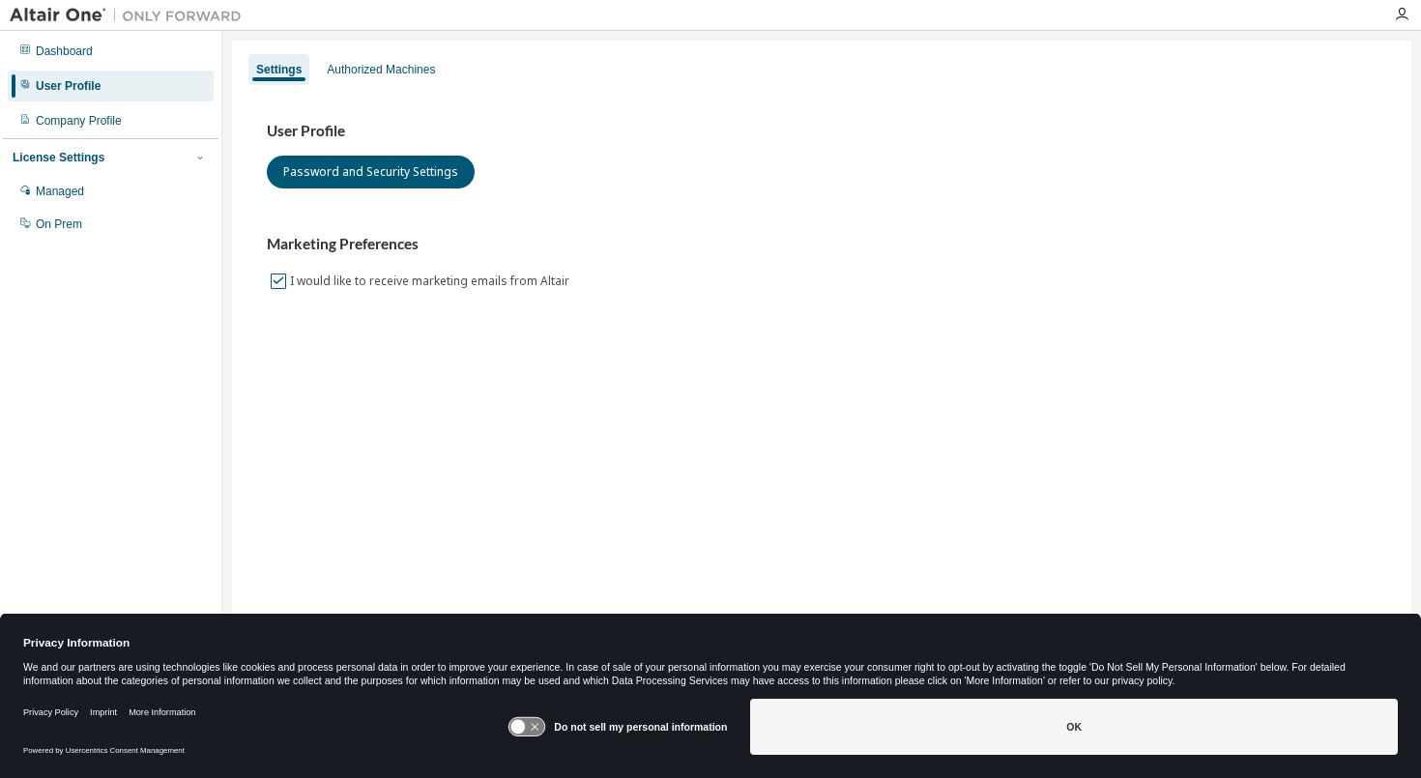 The image size is (1421, 778). Describe the element at coordinates (822, 131) in the screenshot. I see `h3: User Profile` at that location.